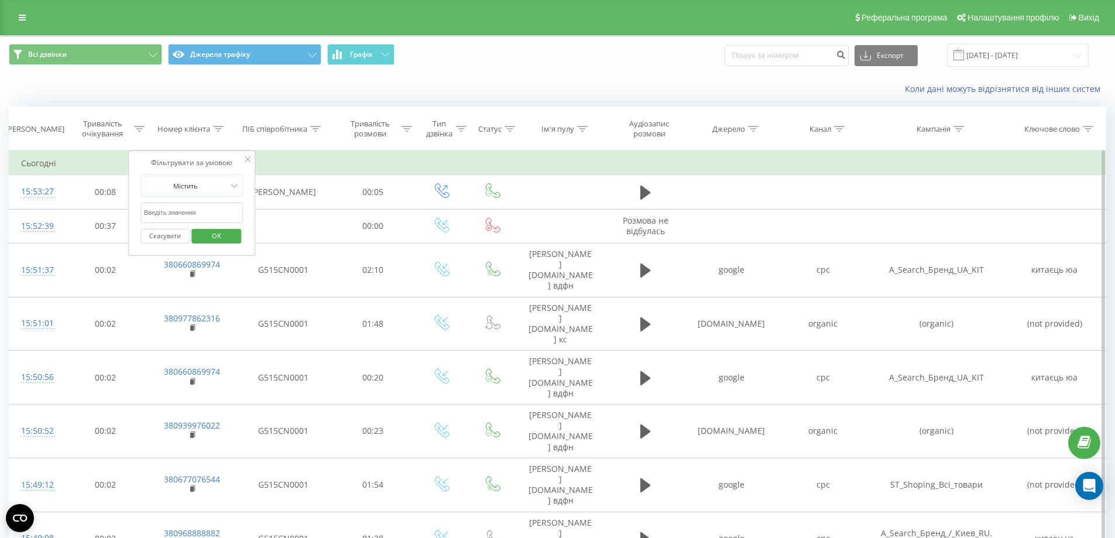 Image resolution: width=1115 pixels, height=538 pixels. Describe the element at coordinates (787, 56) in the screenshot. I see `input: Пошук за номером` at that location.